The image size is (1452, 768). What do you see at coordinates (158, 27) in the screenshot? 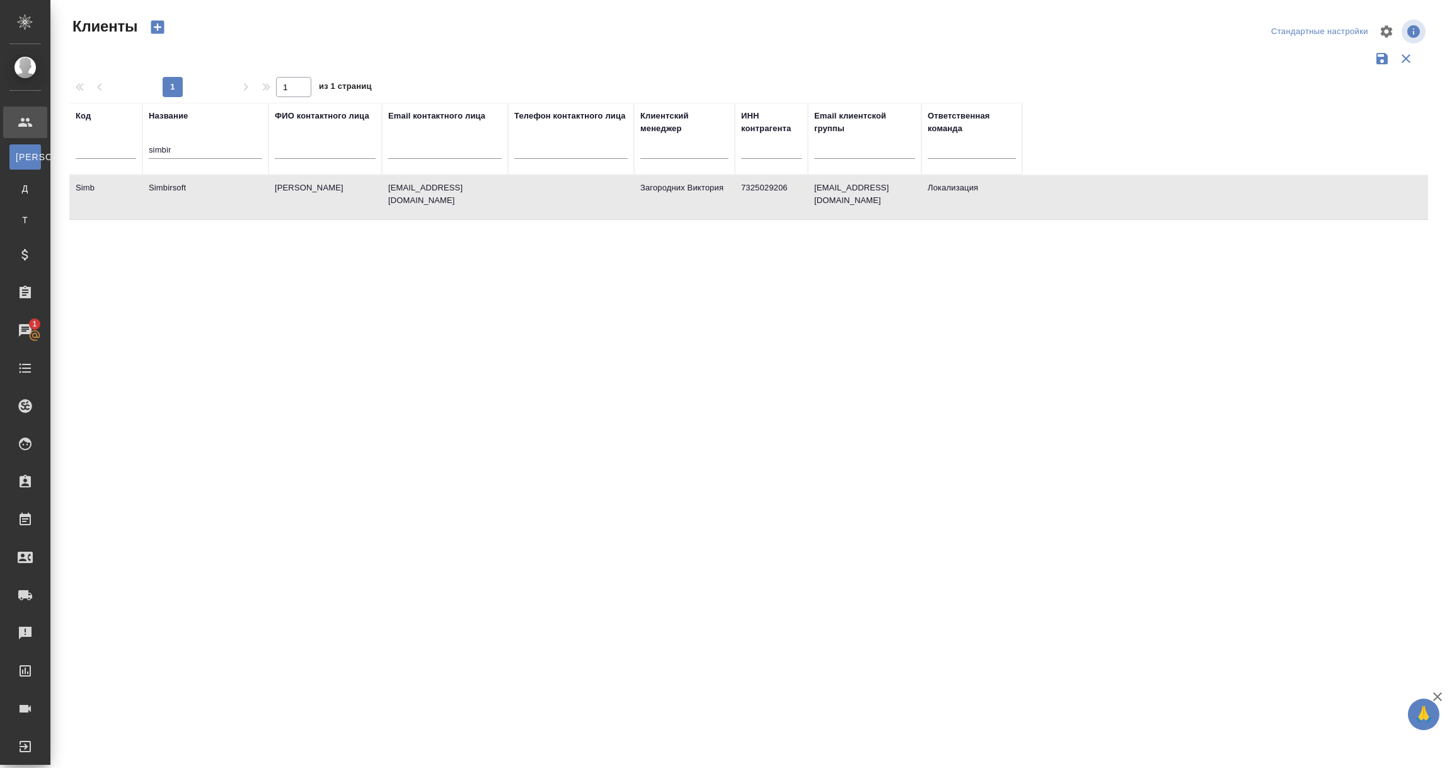
I see `button: Создать` at bounding box center [158, 27].